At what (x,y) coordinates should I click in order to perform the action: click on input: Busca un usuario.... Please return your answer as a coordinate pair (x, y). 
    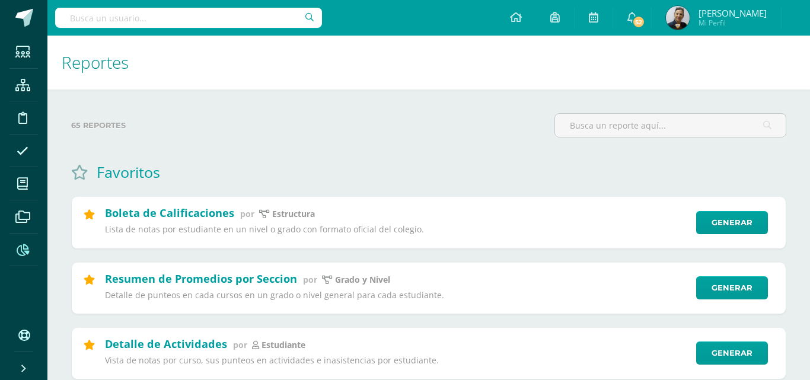
    Looking at the image, I should click on (189, 18).